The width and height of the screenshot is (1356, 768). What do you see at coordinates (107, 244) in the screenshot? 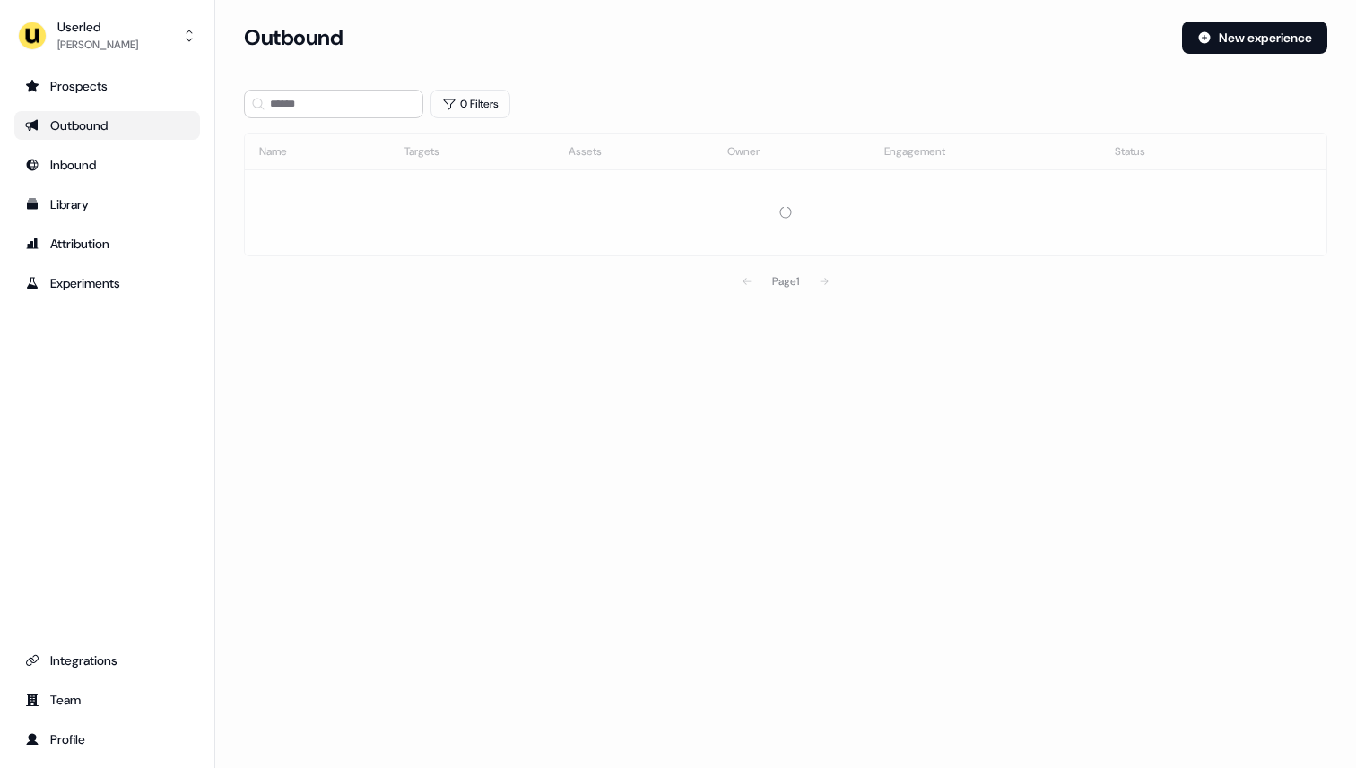
I see `a: Go to attribution` at bounding box center [107, 244].